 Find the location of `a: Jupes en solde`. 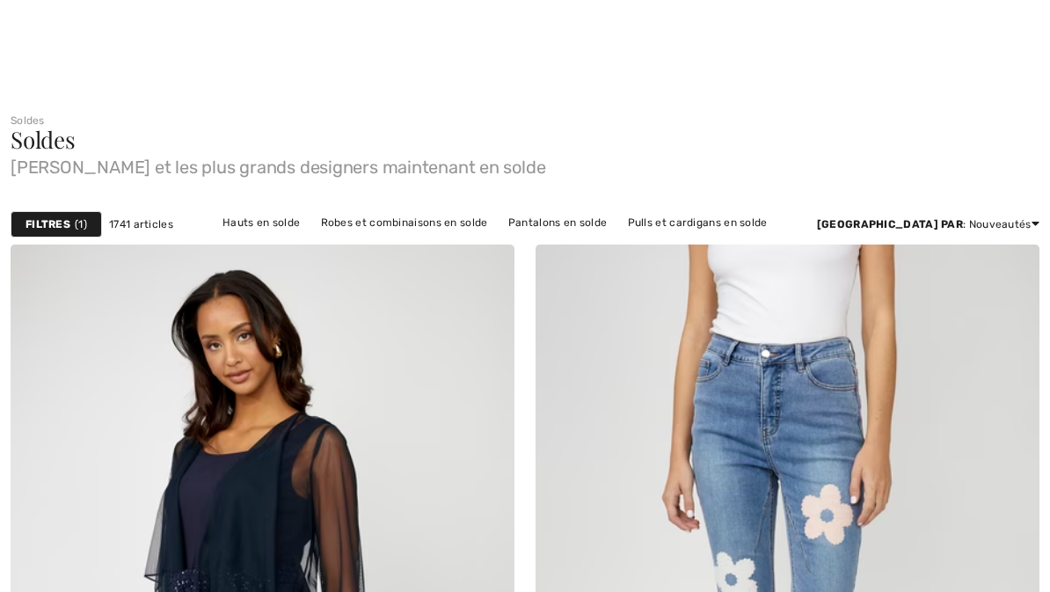

a: Jupes en solde is located at coordinates (481, 245).